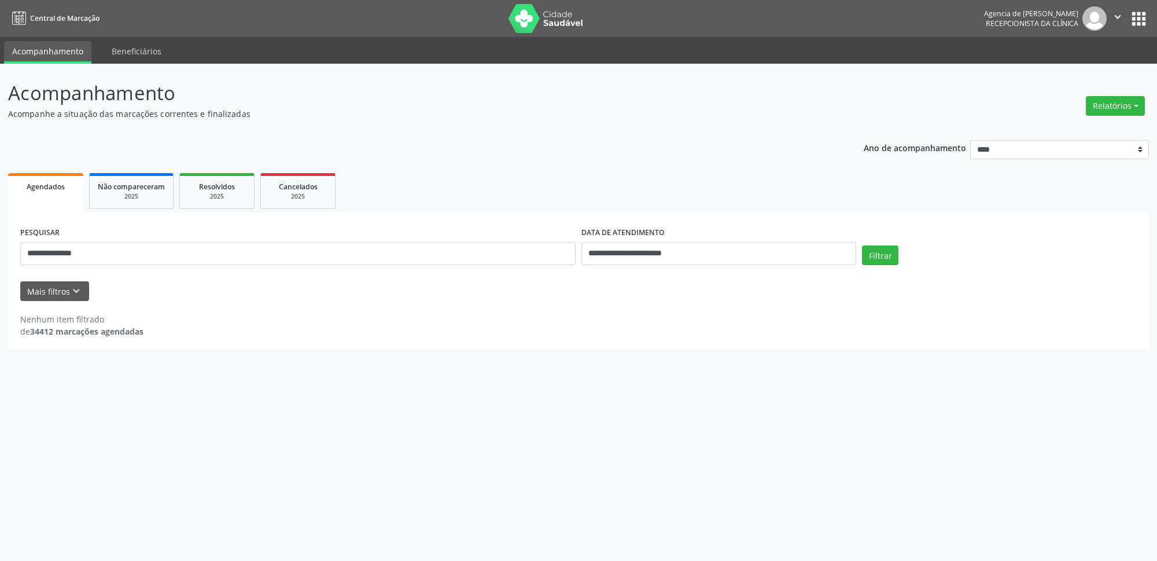 This screenshot has height=561, width=1157. What do you see at coordinates (407, 113) in the screenshot?
I see `p: Acompanhe a situação das marcações correntes e finalizadas` at bounding box center [407, 113].